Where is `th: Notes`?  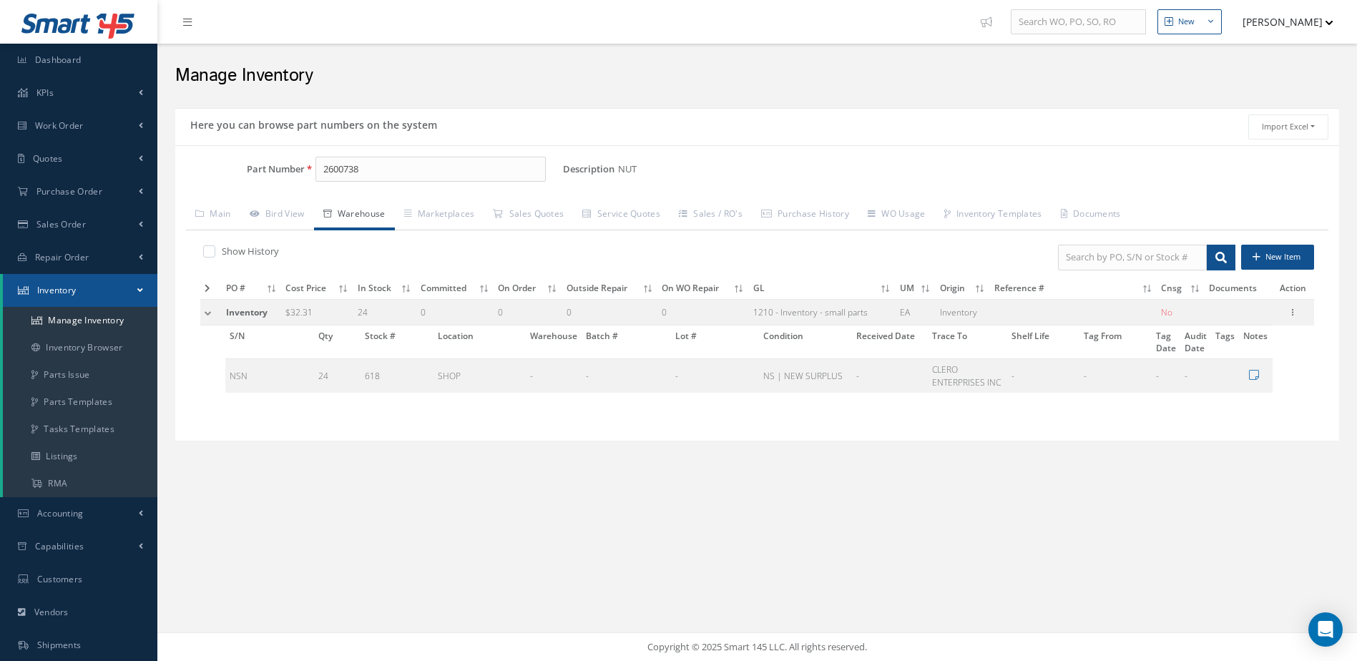 th: Notes is located at coordinates (1256, 342).